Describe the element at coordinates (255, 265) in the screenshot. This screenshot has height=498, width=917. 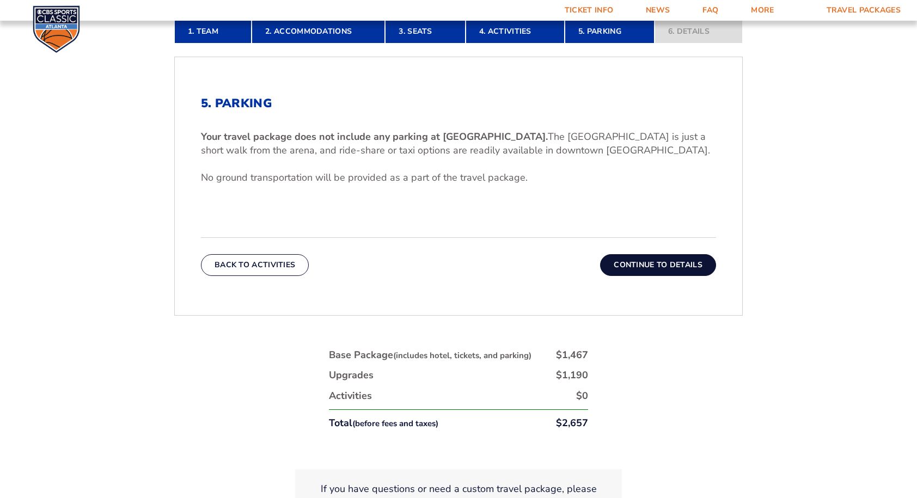
I see `button: Back To Activities` at that location.